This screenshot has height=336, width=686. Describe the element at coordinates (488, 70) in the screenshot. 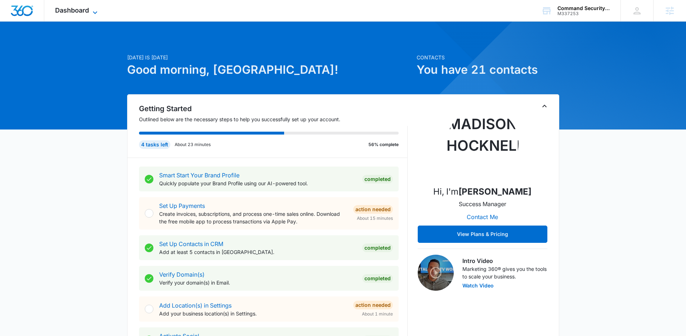

I see `h1: You have 21 contacts` at that location.